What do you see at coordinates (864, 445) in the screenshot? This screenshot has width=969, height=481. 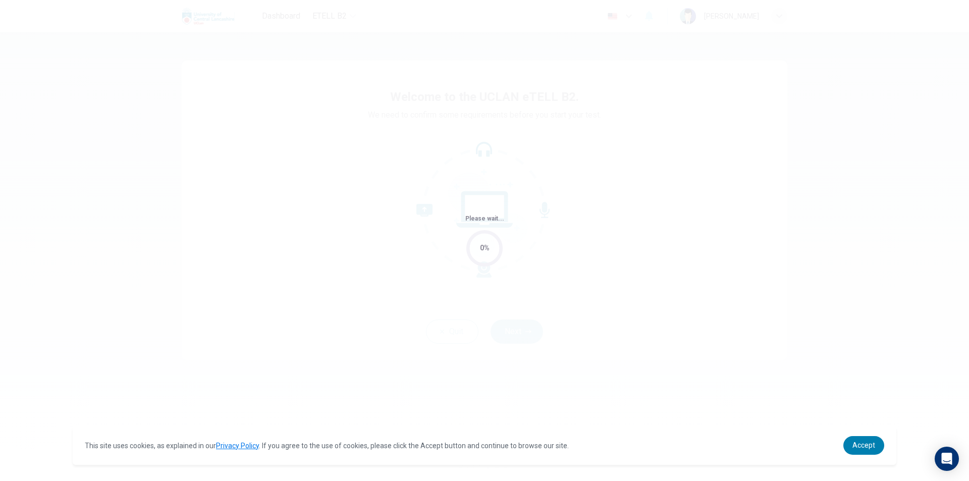 I see `a: dismiss cookie message` at bounding box center [864, 445].